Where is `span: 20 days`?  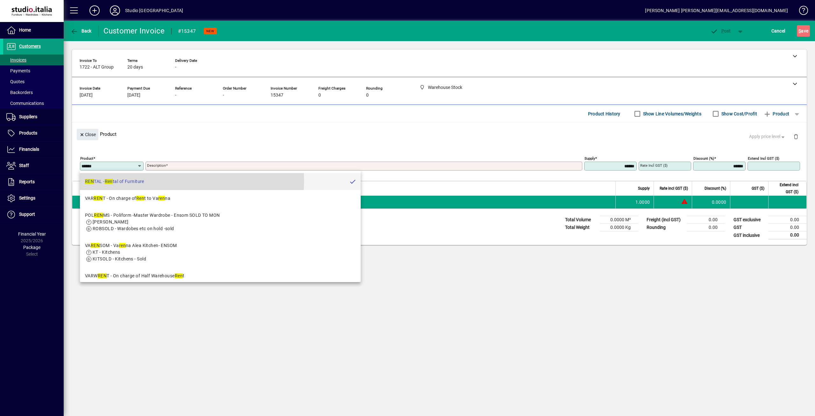 span: 20 days is located at coordinates (135, 67).